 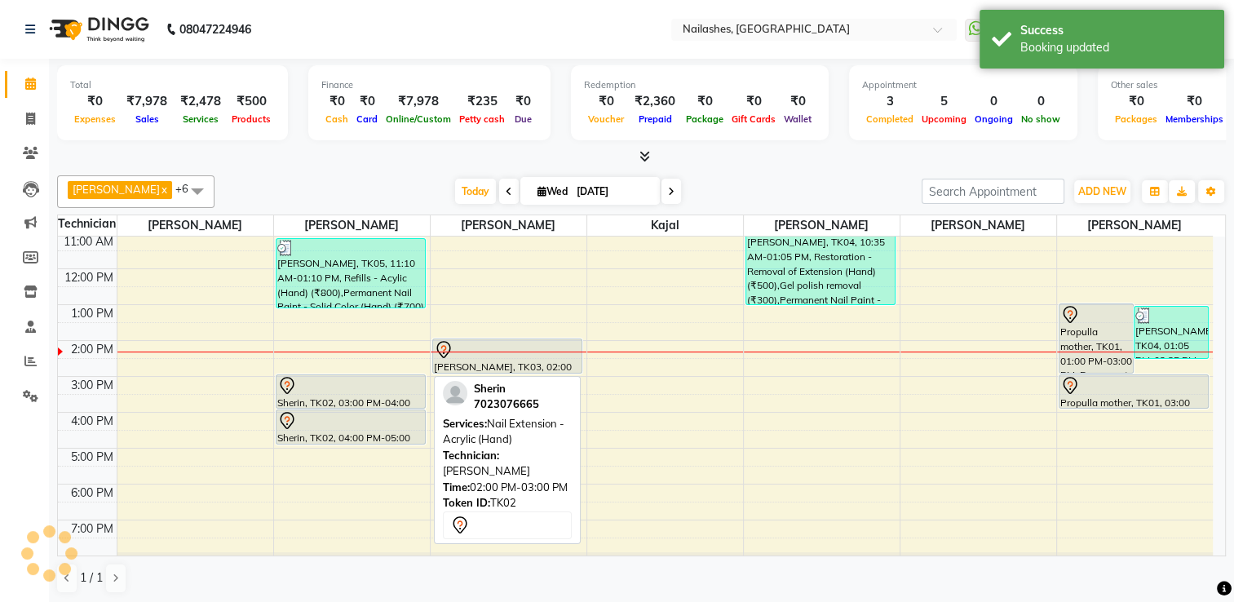 I want to click on span: Token ID:, so click(x=467, y=503).